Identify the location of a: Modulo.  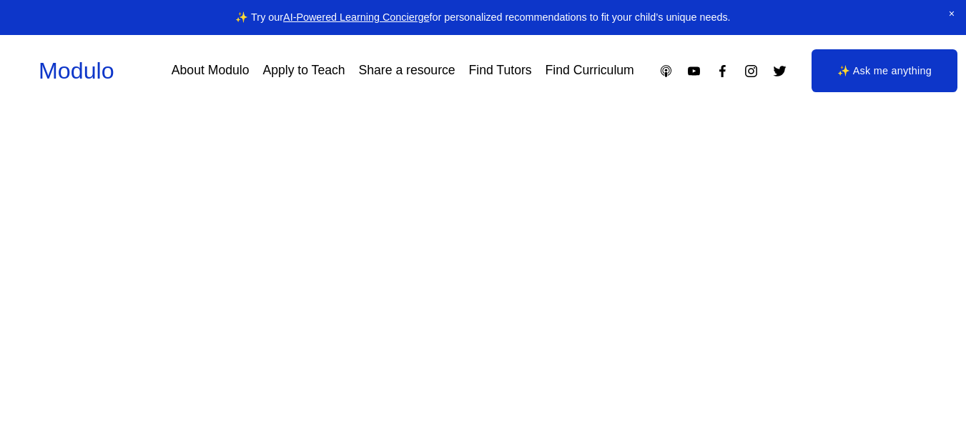
(77, 71).